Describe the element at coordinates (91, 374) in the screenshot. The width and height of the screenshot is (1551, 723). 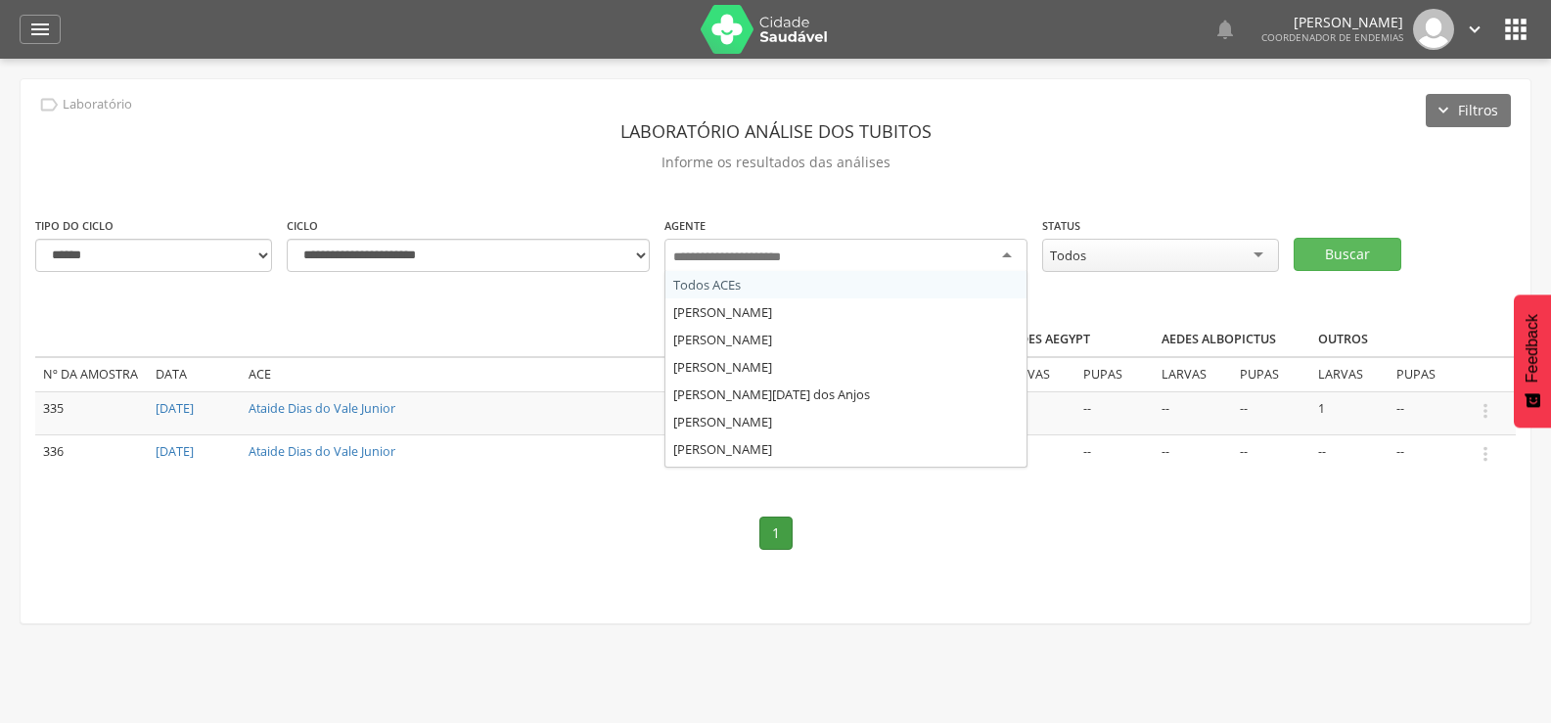
I see `td: Nº da amostra` at that location.